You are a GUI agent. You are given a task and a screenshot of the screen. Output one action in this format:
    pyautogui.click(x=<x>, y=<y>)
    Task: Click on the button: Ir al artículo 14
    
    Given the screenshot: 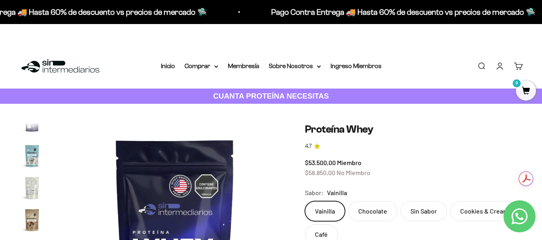 What is the action you would take?
    pyautogui.click(x=32, y=157)
    